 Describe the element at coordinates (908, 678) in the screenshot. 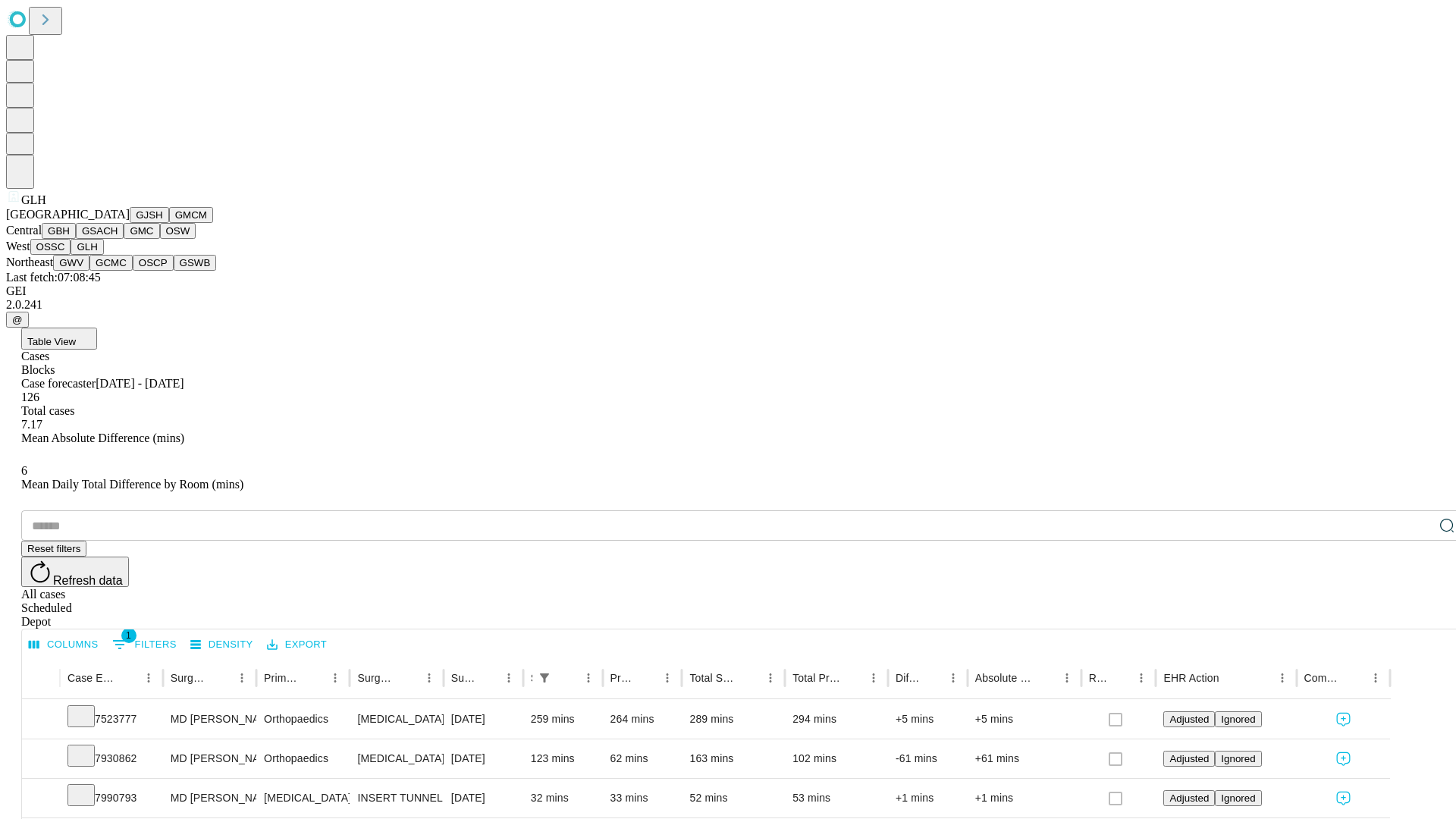

I see `div: Difference` at that location.